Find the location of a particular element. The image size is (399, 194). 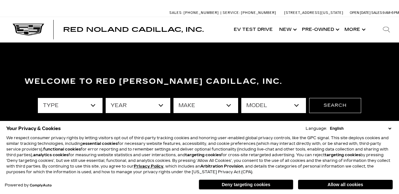

div: Language: is located at coordinates (317, 129).